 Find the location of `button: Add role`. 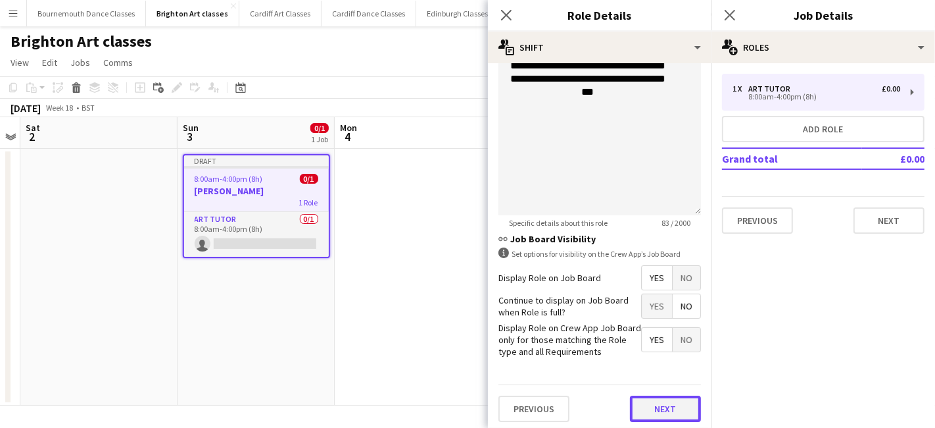

button: Add role is located at coordinates (824, 129).